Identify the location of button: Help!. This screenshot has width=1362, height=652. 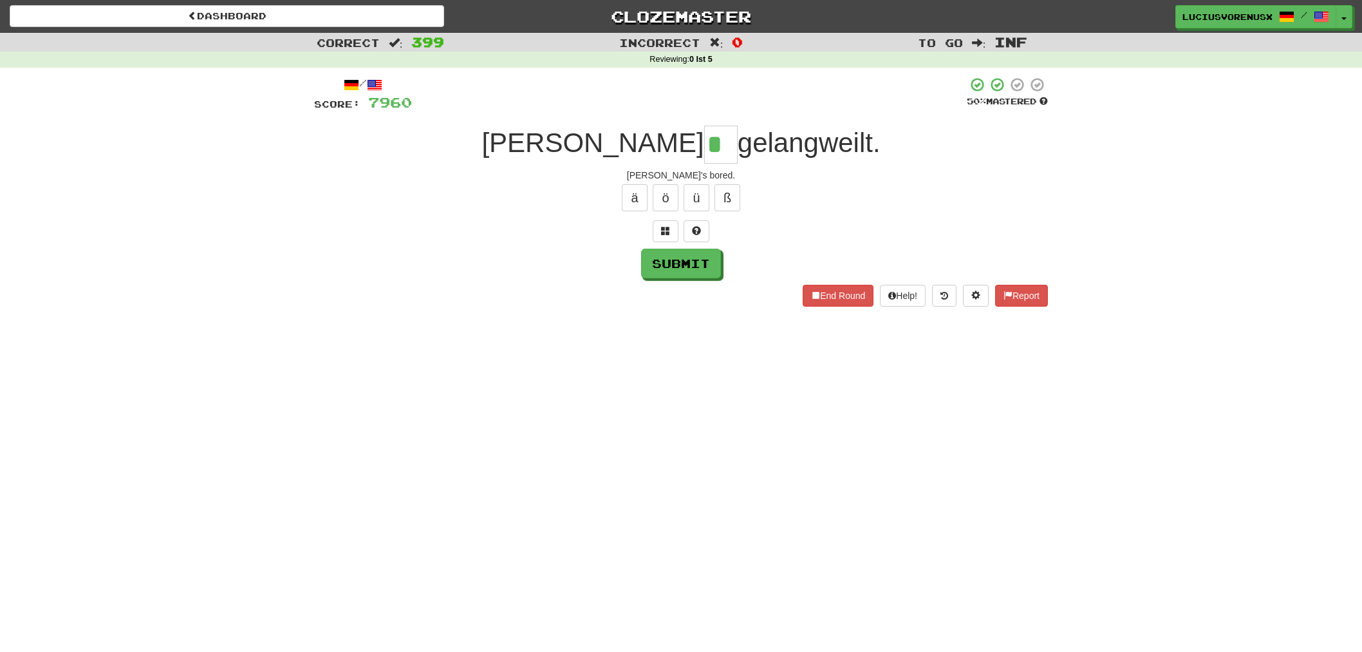
(903, 296).